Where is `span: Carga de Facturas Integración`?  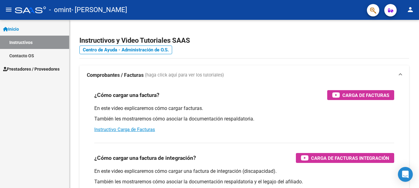 span: Carga de Facturas Integración is located at coordinates (350, 158).